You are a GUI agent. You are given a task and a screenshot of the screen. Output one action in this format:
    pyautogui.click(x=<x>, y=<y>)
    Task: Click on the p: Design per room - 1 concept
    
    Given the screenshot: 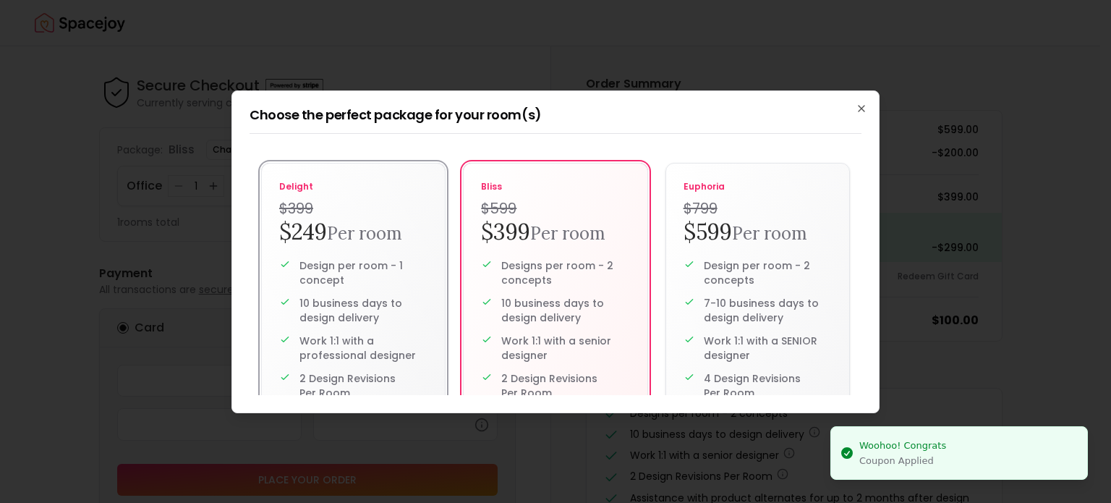 What is the action you would take?
    pyautogui.click(x=363, y=273)
    